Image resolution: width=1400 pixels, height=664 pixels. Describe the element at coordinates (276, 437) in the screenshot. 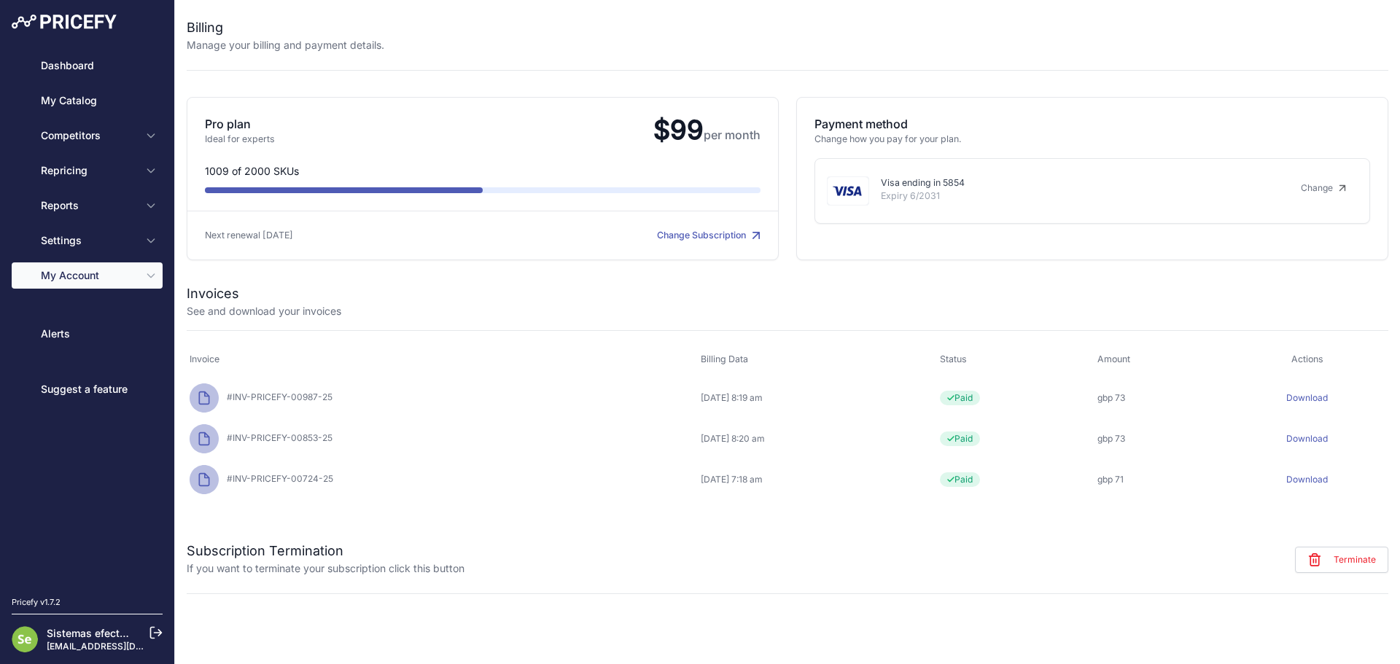

I see `span: #INV-PRICEFY-00853-25` at that location.